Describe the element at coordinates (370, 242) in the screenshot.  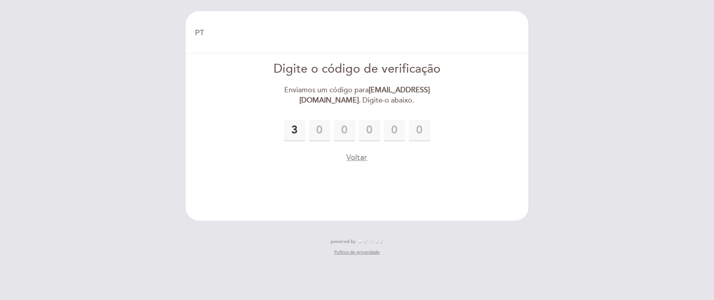
I see `img: MEITRE` at that location.